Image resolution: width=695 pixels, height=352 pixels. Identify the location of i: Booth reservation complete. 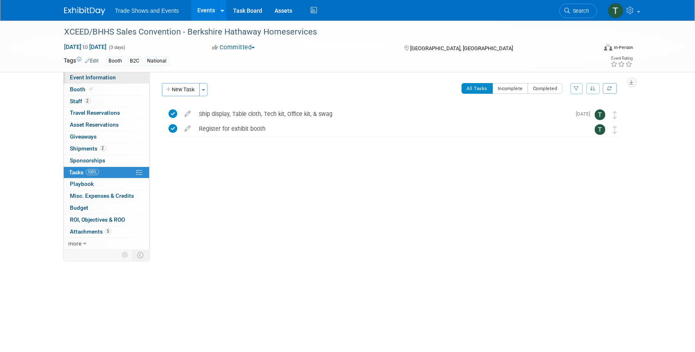
(92, 89).